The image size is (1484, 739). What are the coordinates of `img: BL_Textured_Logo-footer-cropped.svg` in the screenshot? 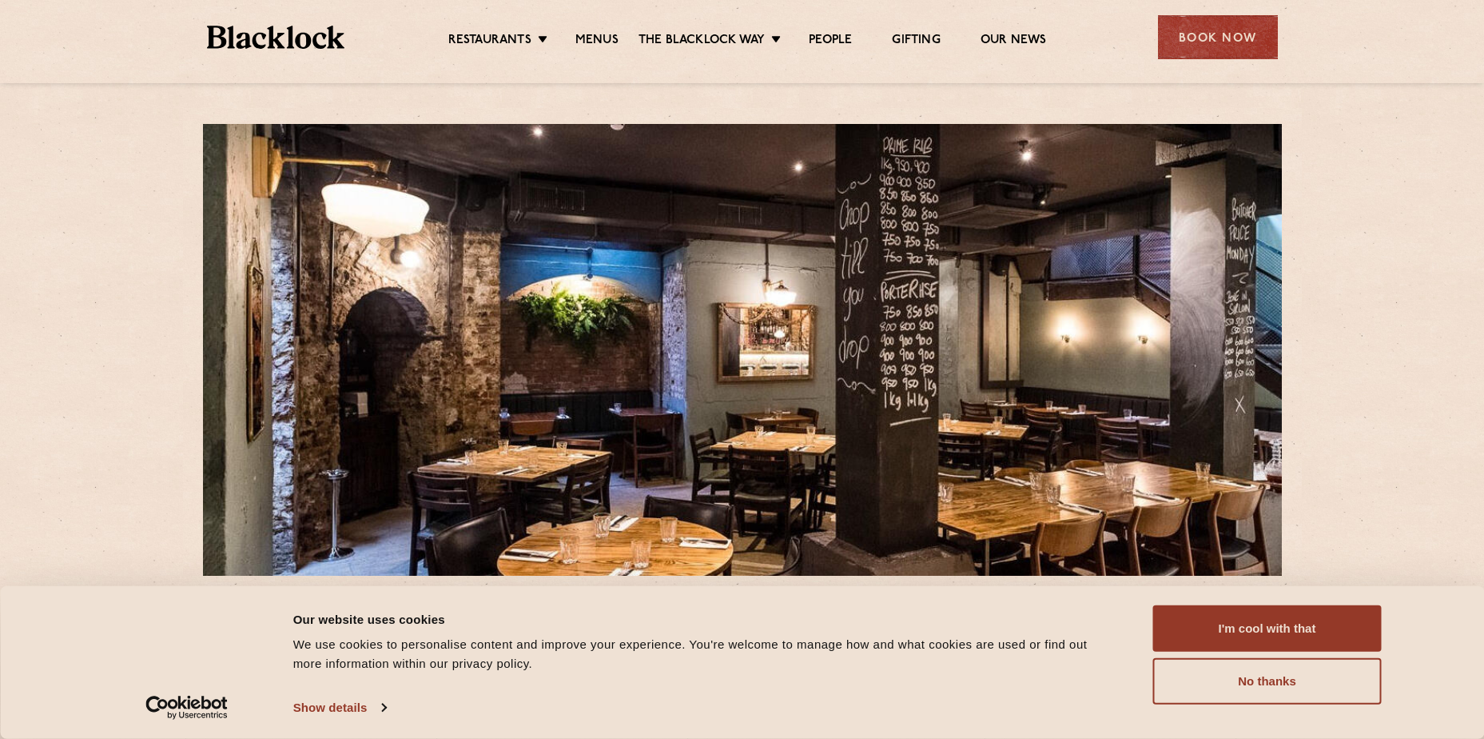 It's located at (276, 37).